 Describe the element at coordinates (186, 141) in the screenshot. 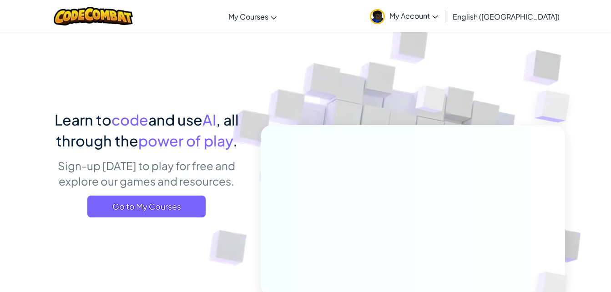

I see `span: power of play` at that location.